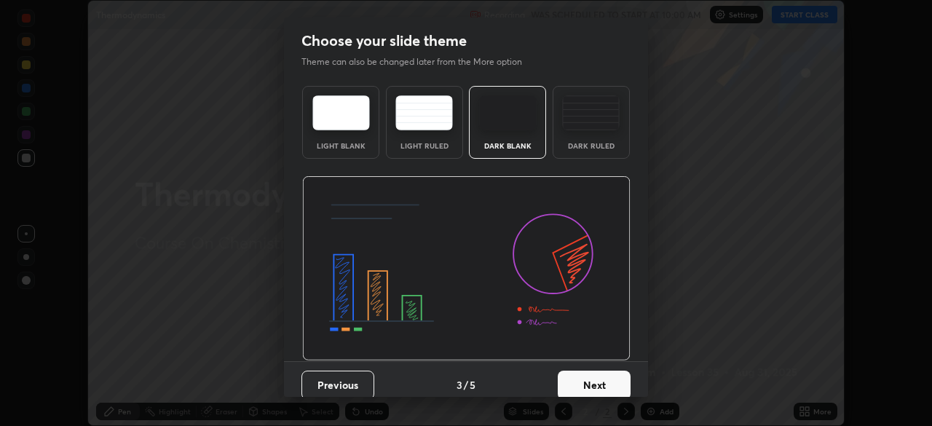 This screenshot has height=426, width=932. What do you see at coordinates (424, 113) in the screenshot?
I see `img: lightRuledTheme.5fabf969.svg` at bounding box center [424, 113].